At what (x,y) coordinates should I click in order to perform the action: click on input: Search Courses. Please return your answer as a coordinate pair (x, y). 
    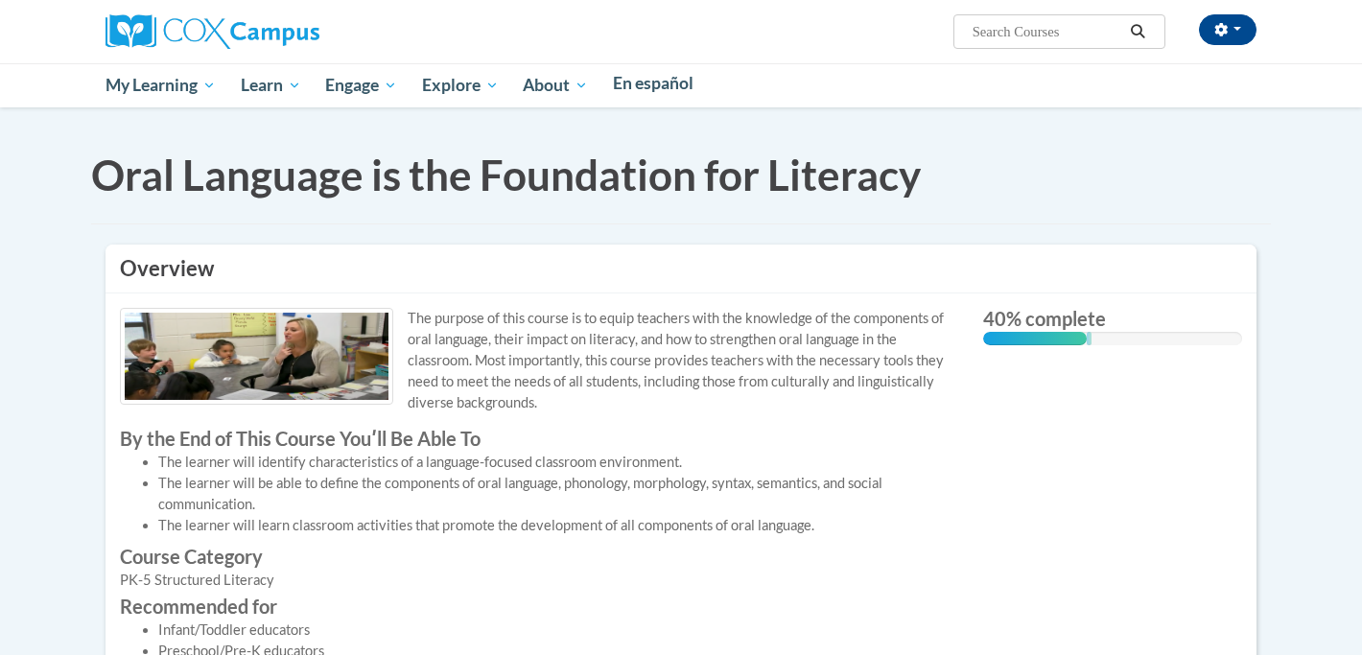
    Looking at the image, I should click on (1047, 32).